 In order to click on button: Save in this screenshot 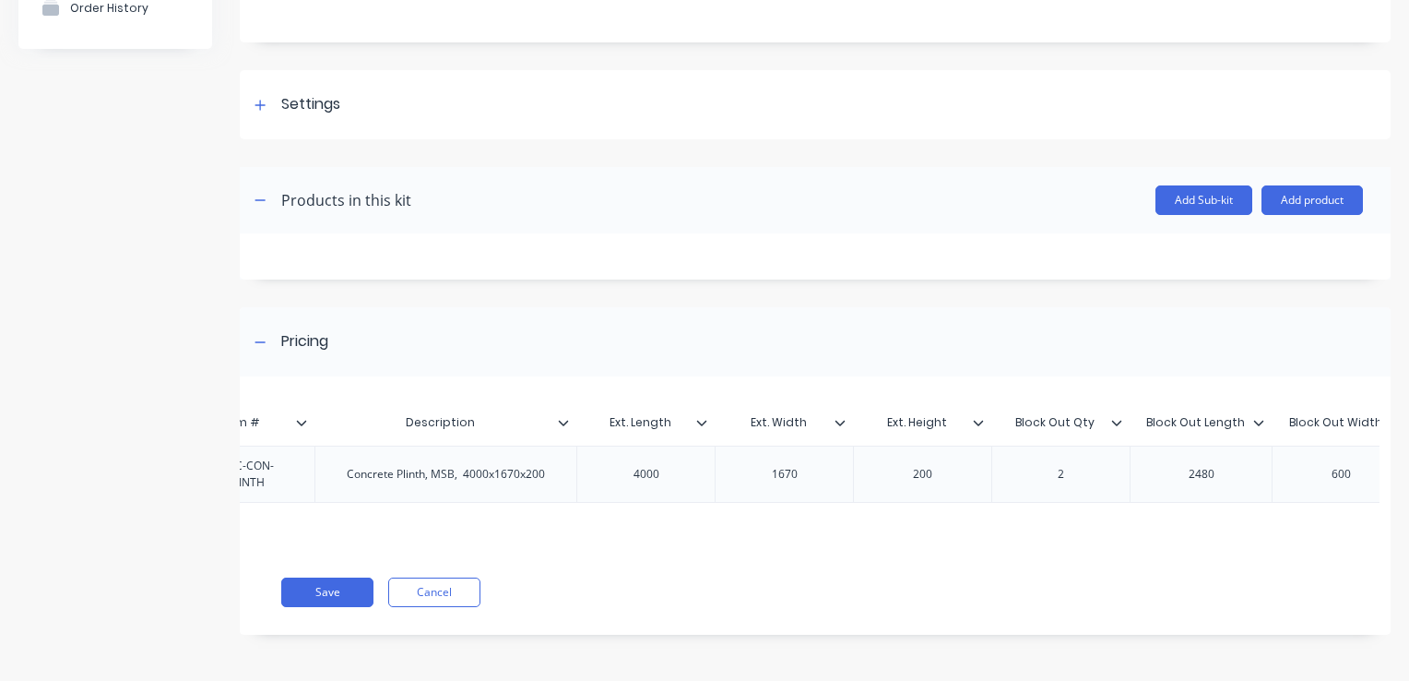, I will do `click(327, 592)`.